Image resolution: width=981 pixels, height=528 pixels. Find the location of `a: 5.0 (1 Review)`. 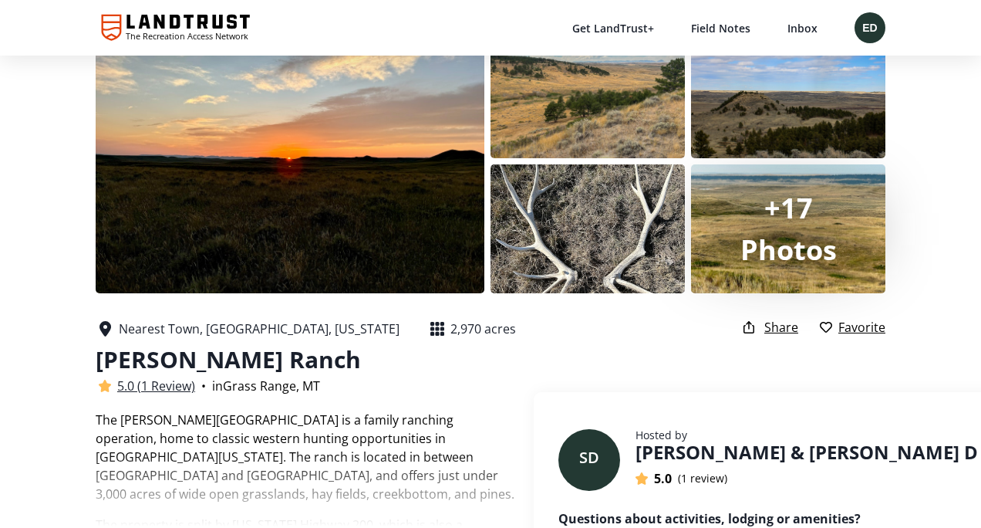

a: 5.0 (1 Review) is located at coordinates (156, 386).